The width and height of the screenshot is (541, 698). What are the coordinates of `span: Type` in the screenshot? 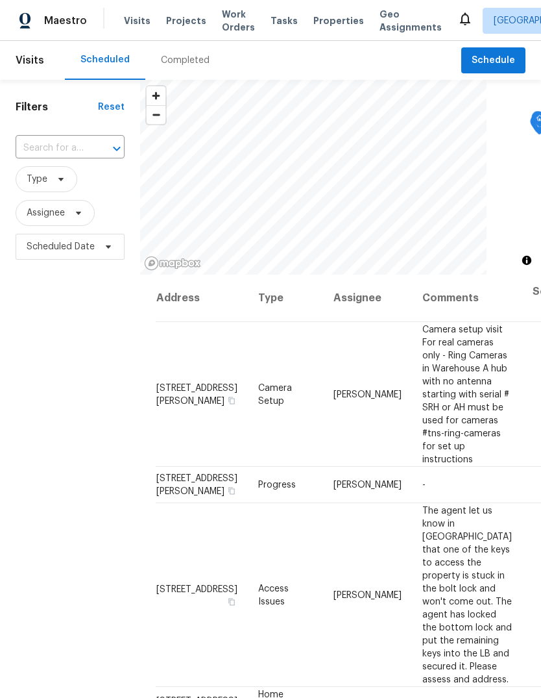 It's located at (37, 179).